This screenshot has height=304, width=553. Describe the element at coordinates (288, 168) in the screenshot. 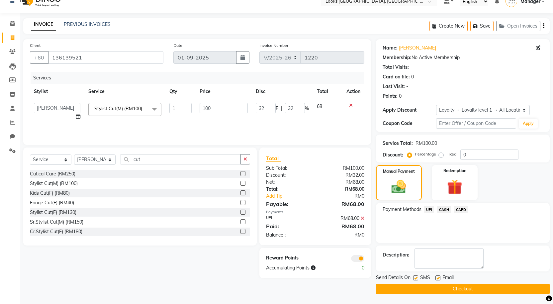

I see `div: Sub Total:` at that location.